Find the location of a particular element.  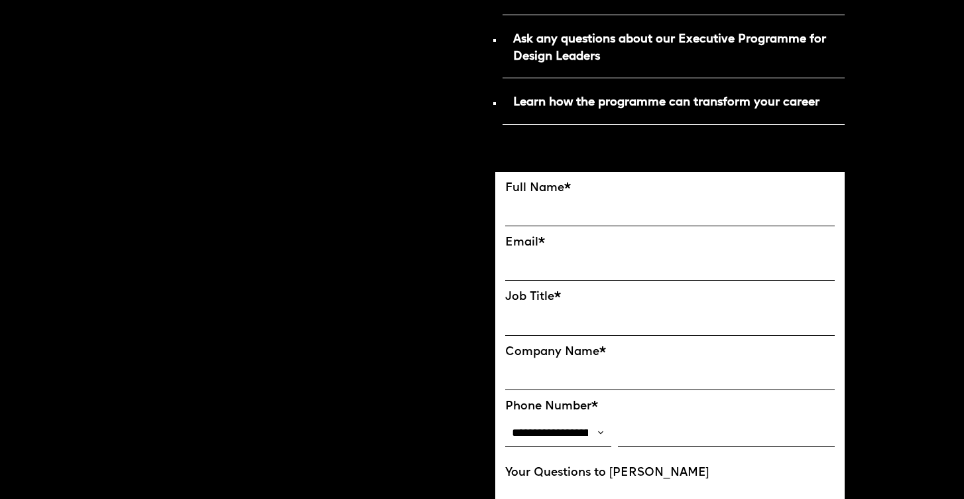

label: Job Title is located at coordinates (670, 297).